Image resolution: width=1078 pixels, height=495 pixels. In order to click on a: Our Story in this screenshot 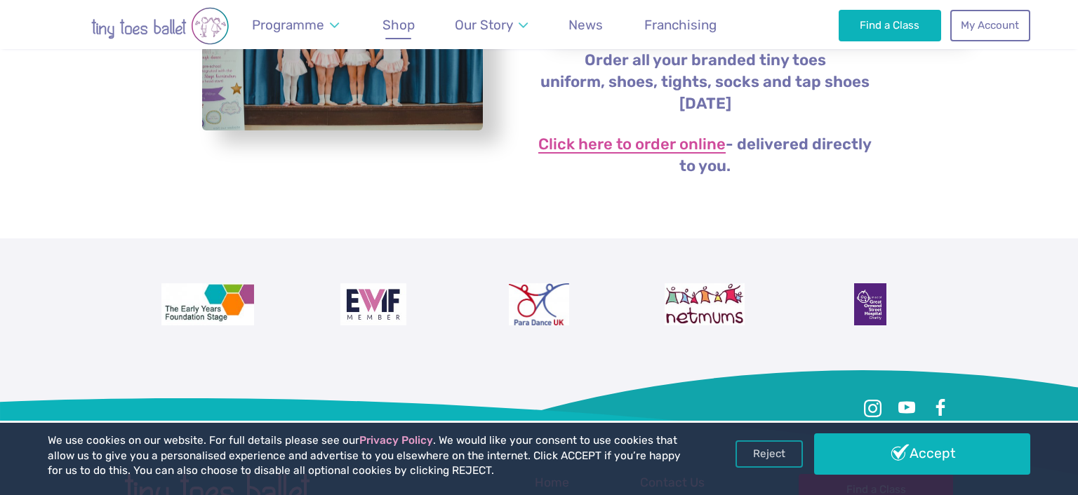, I will do `click(491, 25)`.